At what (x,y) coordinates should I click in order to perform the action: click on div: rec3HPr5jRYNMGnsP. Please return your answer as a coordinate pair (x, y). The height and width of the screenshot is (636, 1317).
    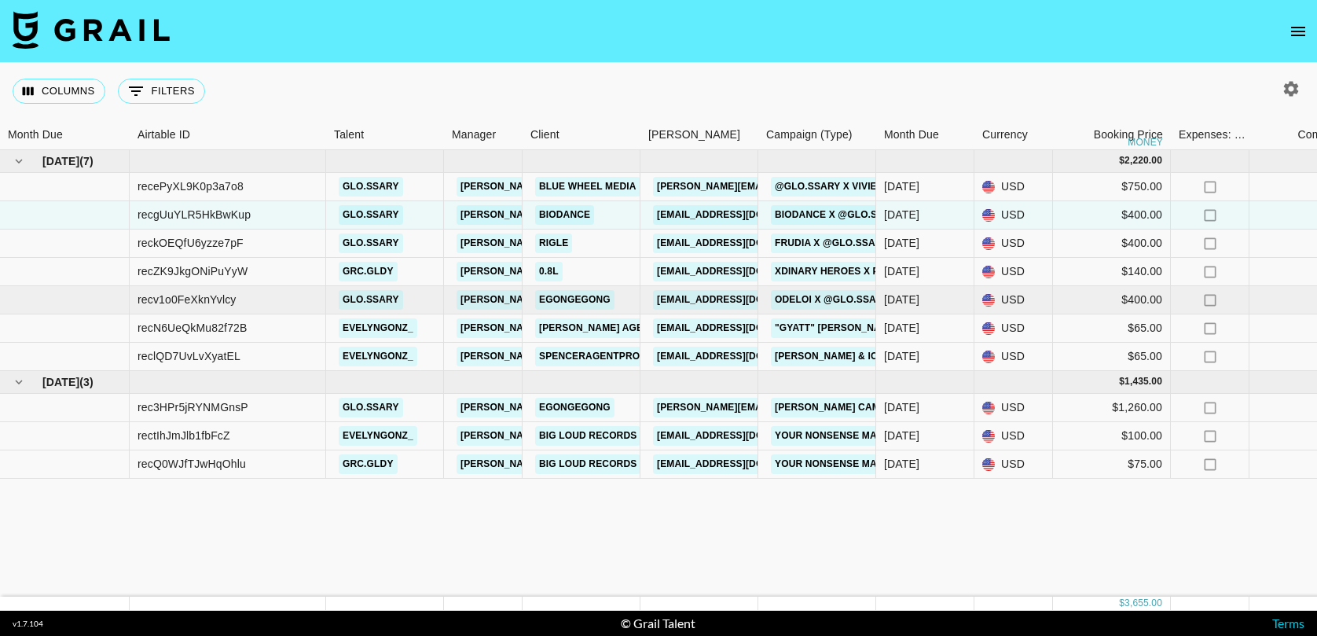
    Looking at the image, I should click on (193, 407).